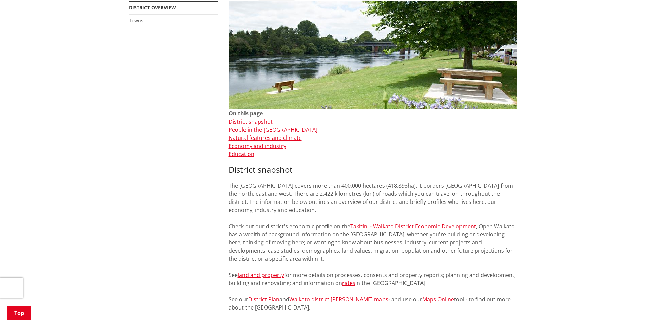 This screenshot has width=646, height=320. Describe the element at coordinates (438, 300) in the screenshot. I see `a: Maps Online` at that location.